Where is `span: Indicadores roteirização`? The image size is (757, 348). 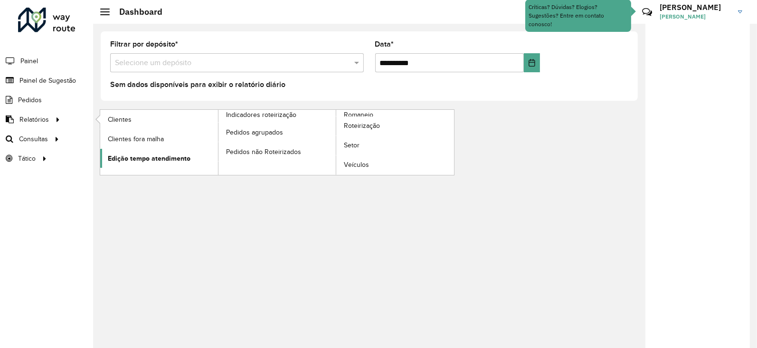
span: Indicadores roteirização is located at coordinates (261, 114).